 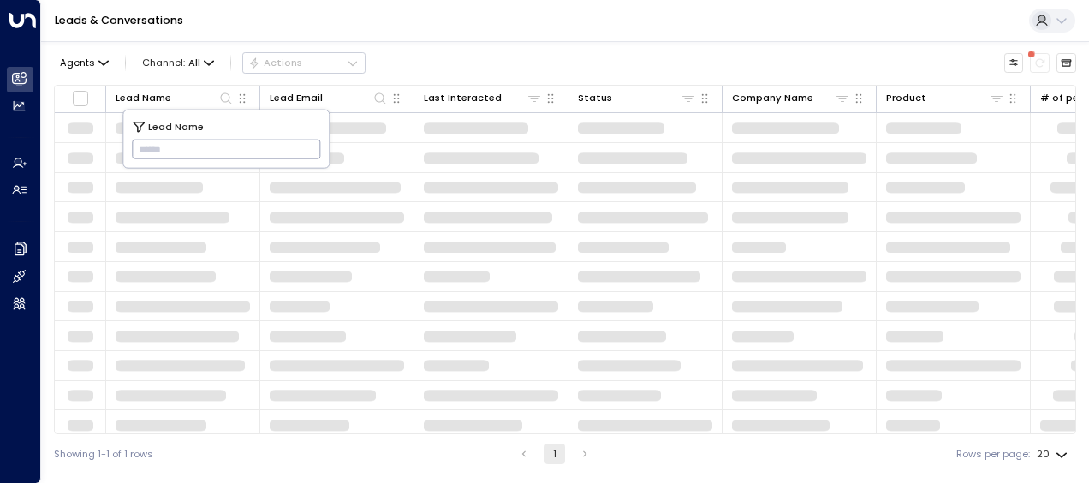 I want to click on div: Actions, so click(x=275, y=62).